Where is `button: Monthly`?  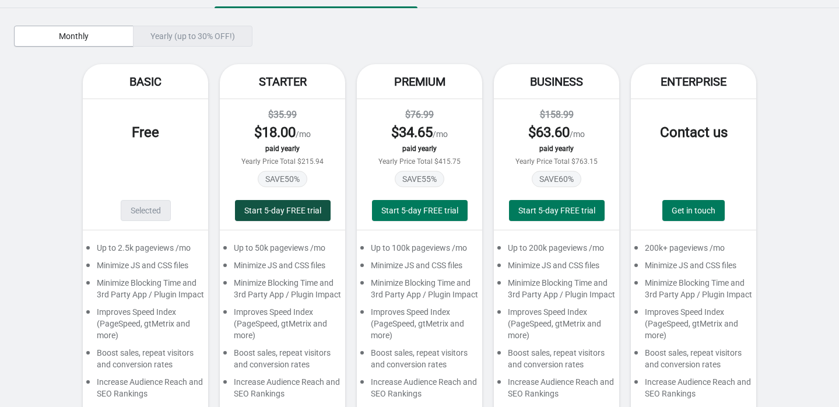
button: Monthly is located at coordinates (73, 36).